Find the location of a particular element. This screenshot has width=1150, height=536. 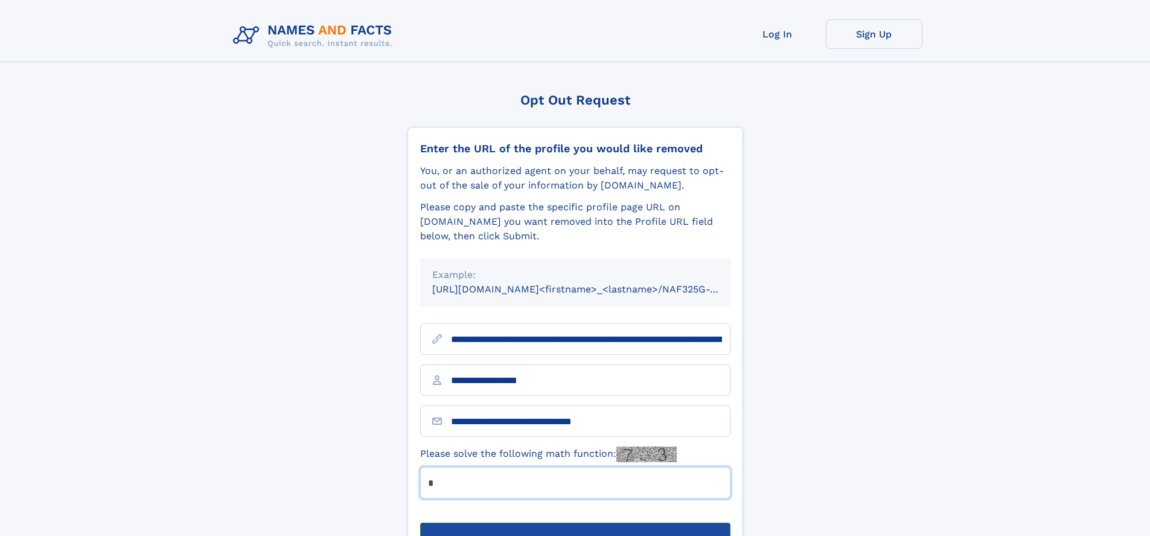

label: Please solve the following math function: is located at coordinates (548, 454).